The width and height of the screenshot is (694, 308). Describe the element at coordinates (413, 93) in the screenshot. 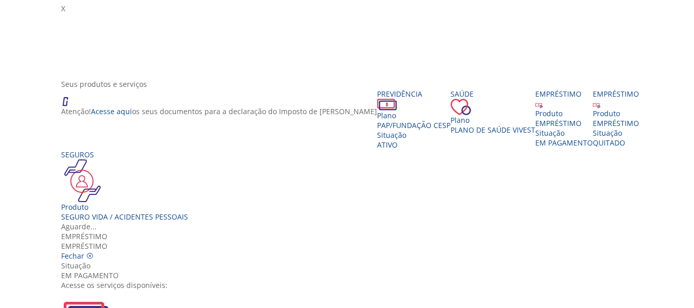

I see `div: Previdência` at that location.